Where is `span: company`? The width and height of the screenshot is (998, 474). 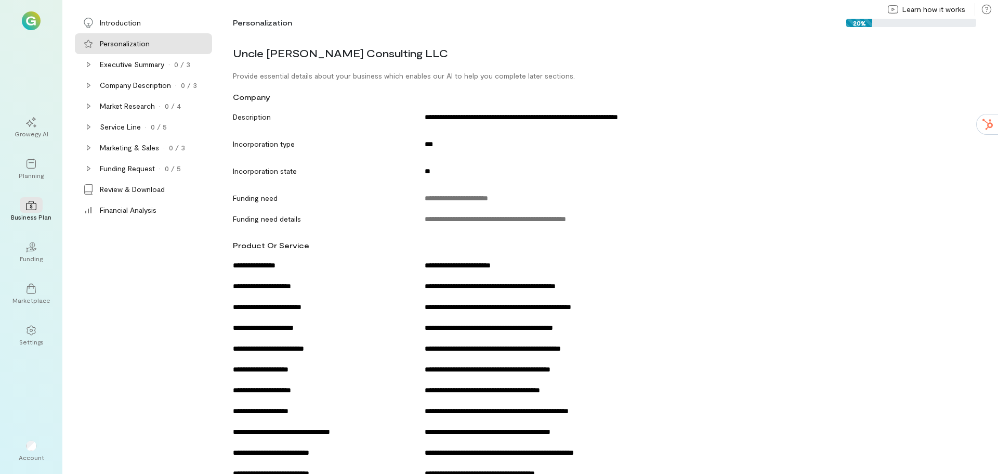
span: company is located at coordinates (252, 97).